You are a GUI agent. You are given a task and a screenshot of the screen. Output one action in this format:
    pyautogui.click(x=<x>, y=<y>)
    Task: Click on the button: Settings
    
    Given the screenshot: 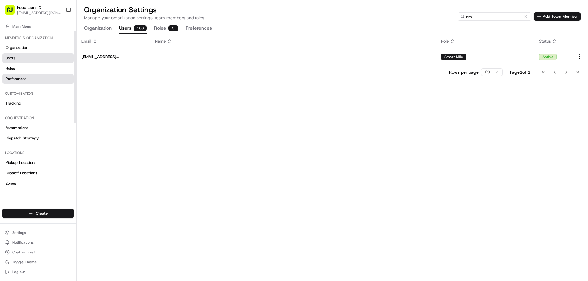 What is the action you would take?
    pyautogui.click(x=38, y=233)
    